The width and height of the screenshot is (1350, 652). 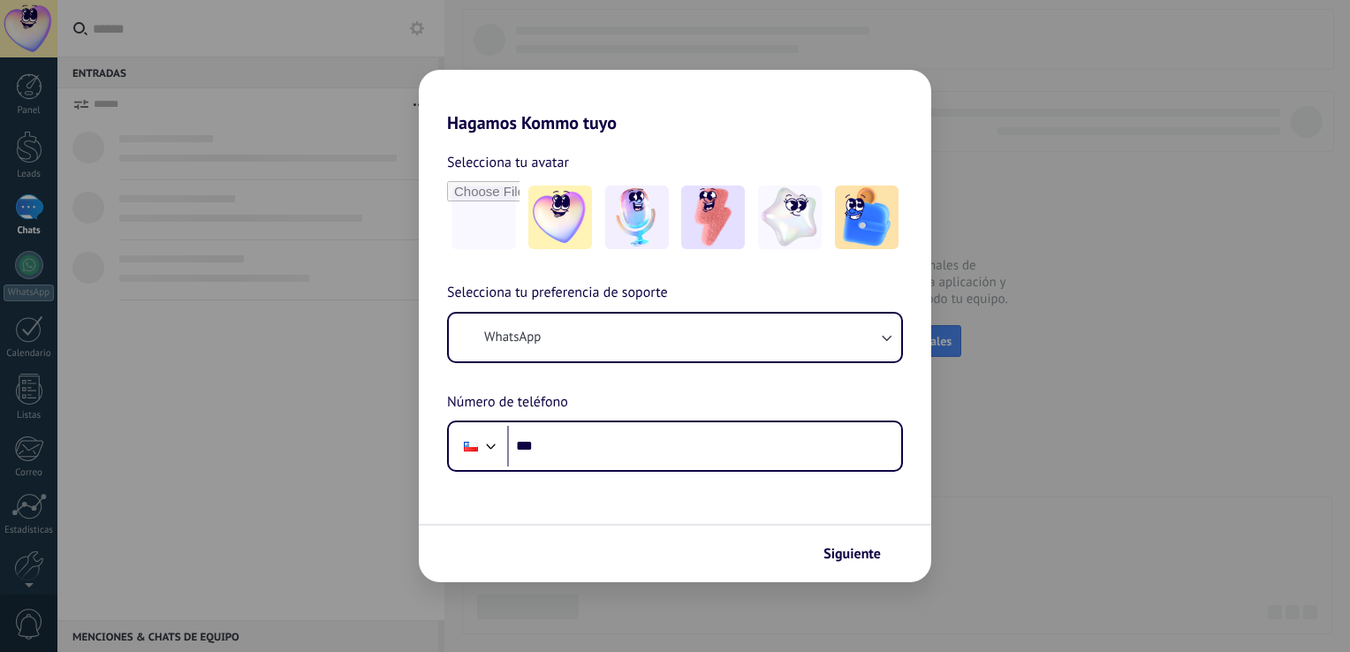 I want to click on button: Siguiente, so click(x=859, y=554).